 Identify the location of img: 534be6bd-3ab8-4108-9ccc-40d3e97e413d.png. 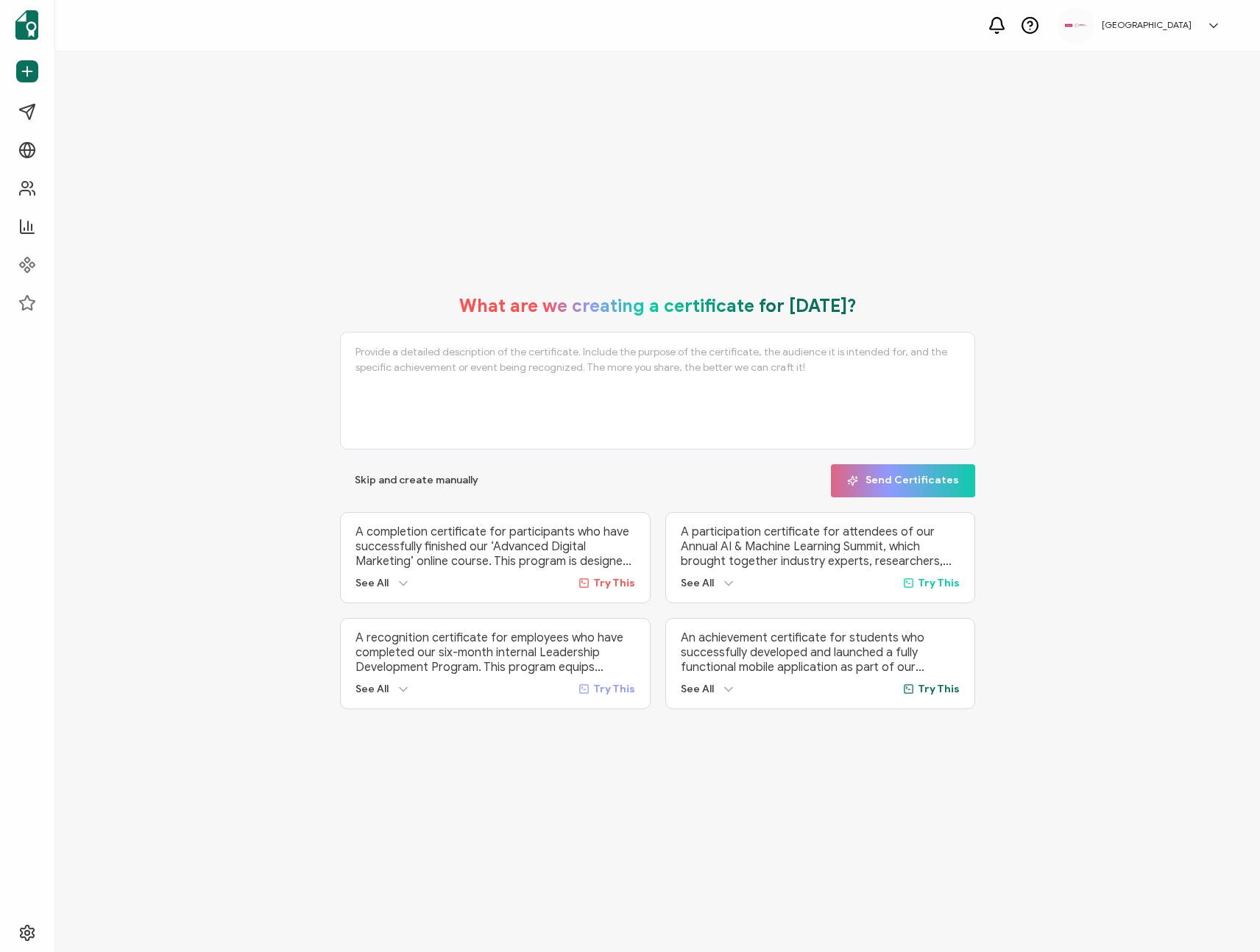
(1076, 25).